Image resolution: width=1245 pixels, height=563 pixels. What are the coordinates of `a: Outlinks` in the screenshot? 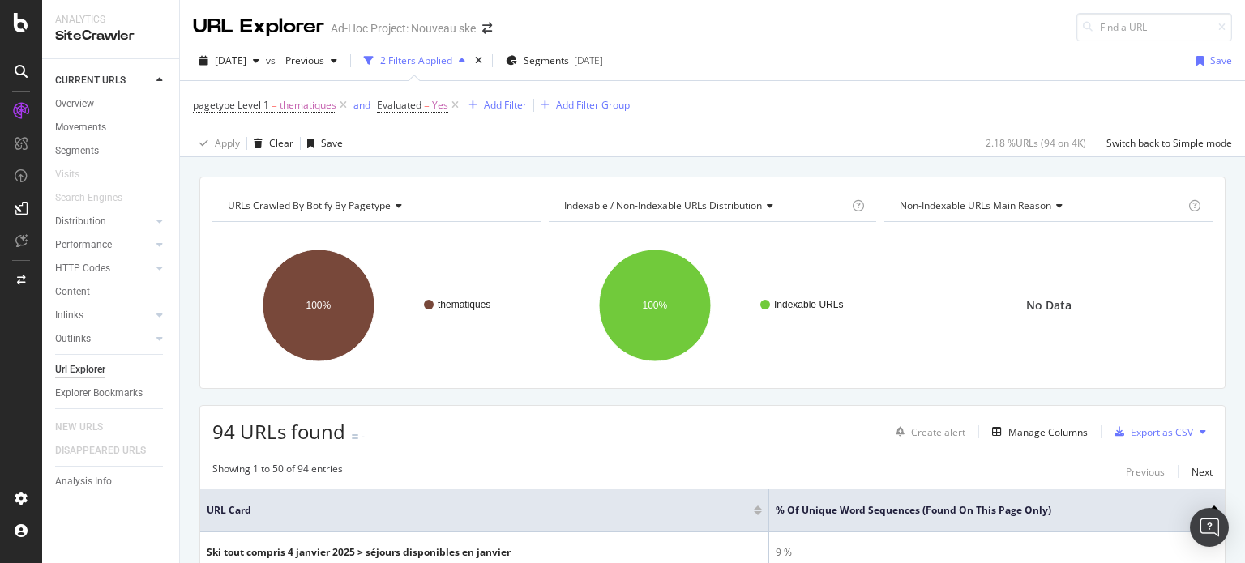 It's located at (103, 339).